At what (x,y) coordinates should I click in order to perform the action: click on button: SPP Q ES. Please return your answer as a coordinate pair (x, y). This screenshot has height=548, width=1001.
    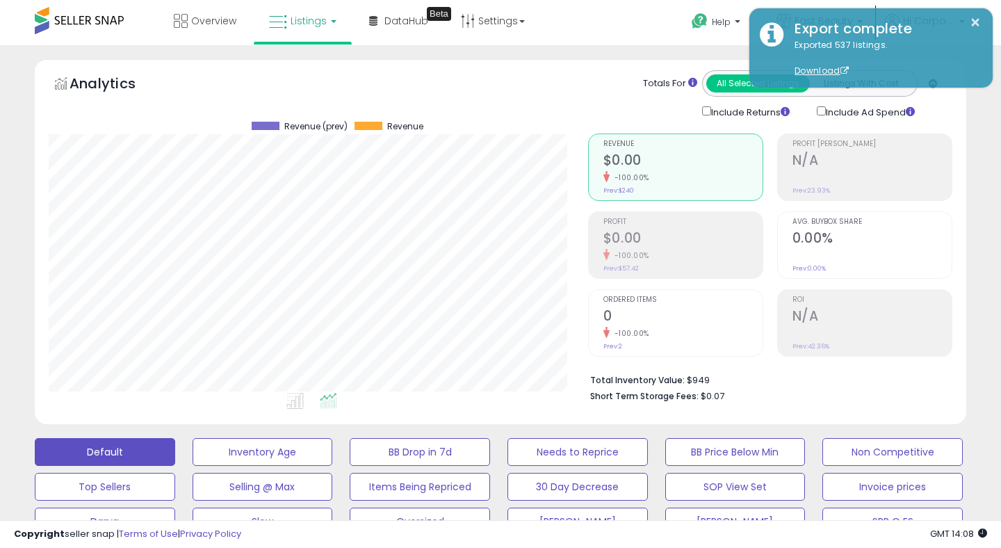
    Looking at the image, I should click on (893, 522).